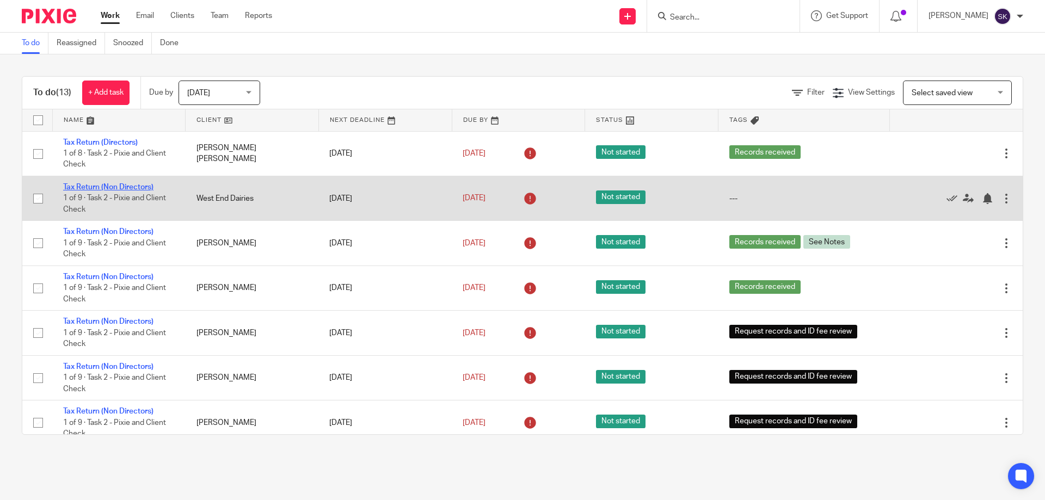 This screenshot has height=500, width=1045. Describe the element at coordinates (718, 18) in the screenshot. I see `input: Search` at that location.